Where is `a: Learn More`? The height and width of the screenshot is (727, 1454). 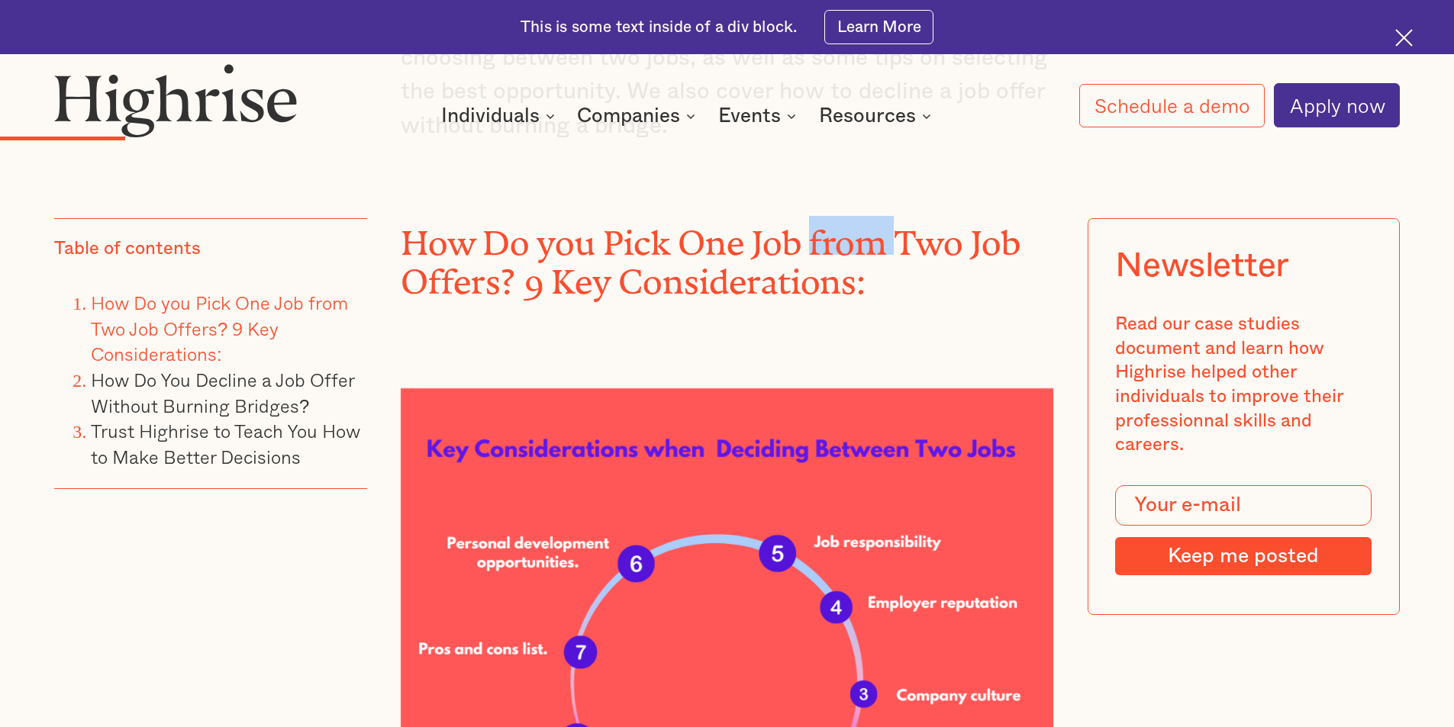 a: Learn More is located at coordinates (878, 27).